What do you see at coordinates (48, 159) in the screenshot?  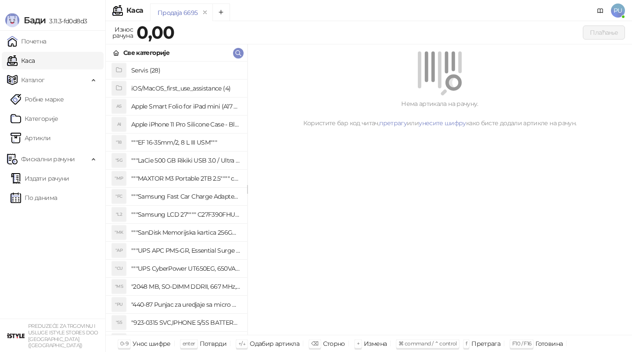 I see `span: Фискални рачуни` at bounding box center [48, 159].